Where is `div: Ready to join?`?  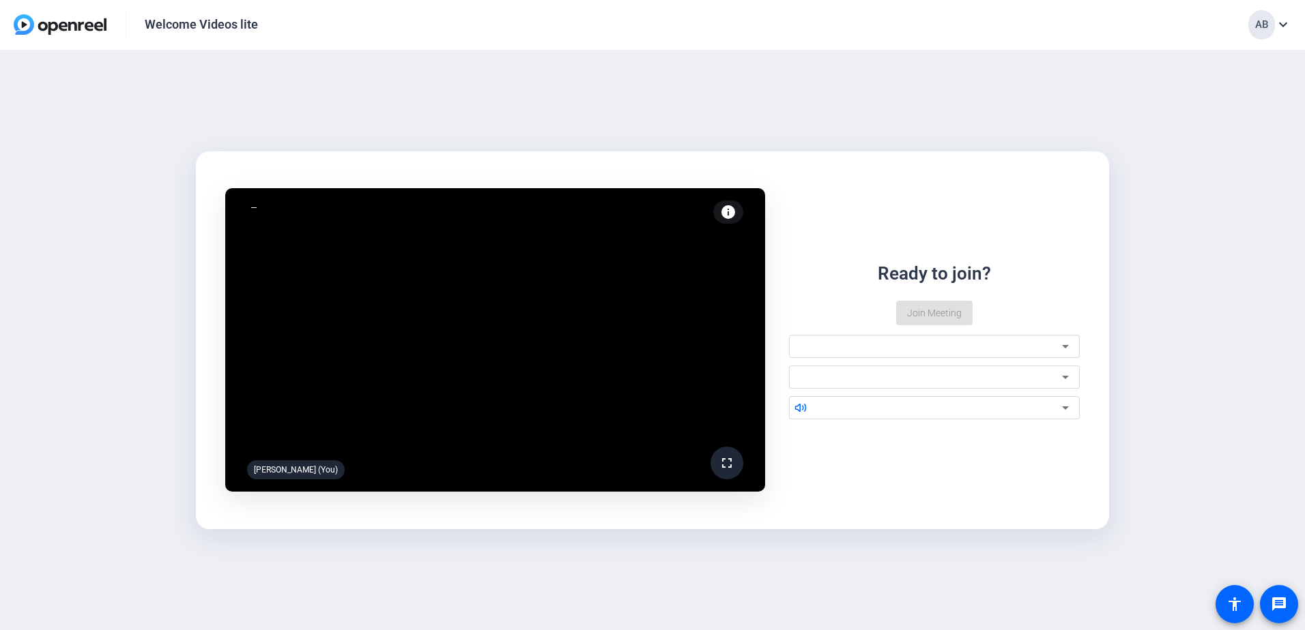
div: Ready to join? is located at coordinates (934, 274).